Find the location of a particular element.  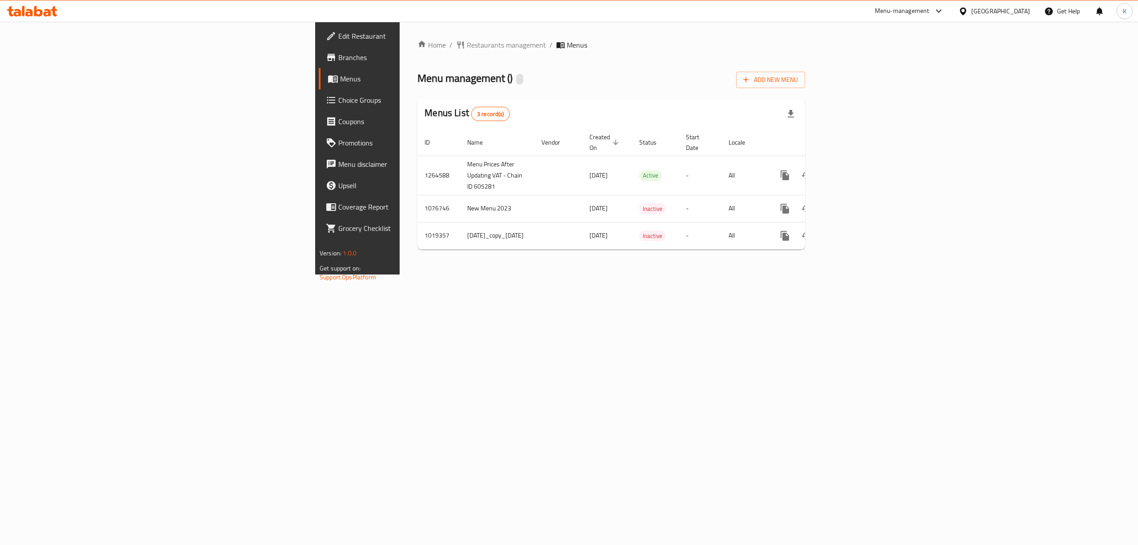

table: enhanced table is located at coordinates (642, 189).